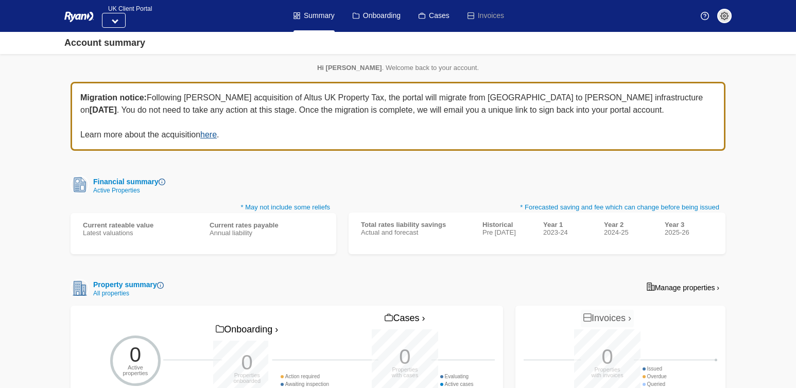 Image resolution: width=796 pixels, height=388 pixels. I want to click on div: Active cases, so click(457, 384).